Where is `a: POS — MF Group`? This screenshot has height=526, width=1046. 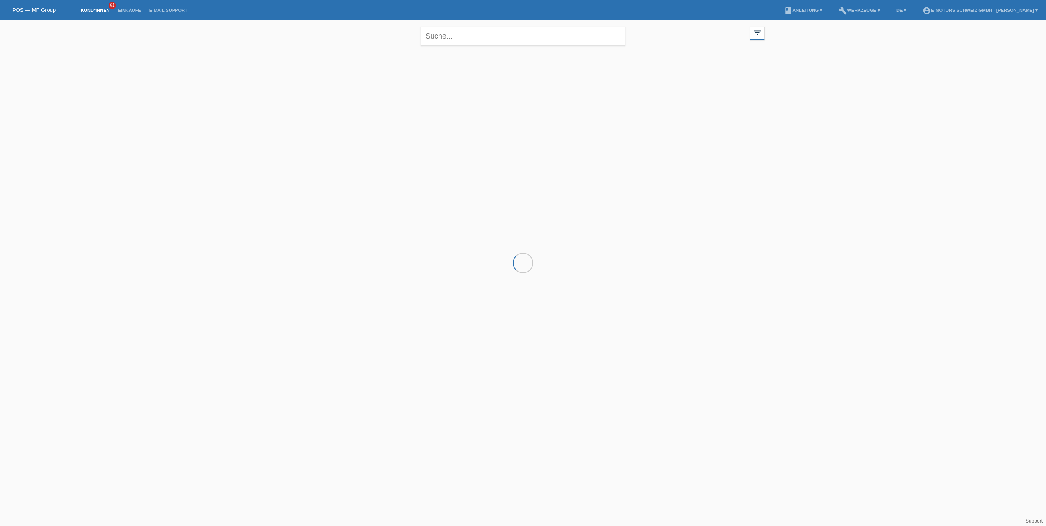
a: POS — MF Group is located at coordinates (34, 10).